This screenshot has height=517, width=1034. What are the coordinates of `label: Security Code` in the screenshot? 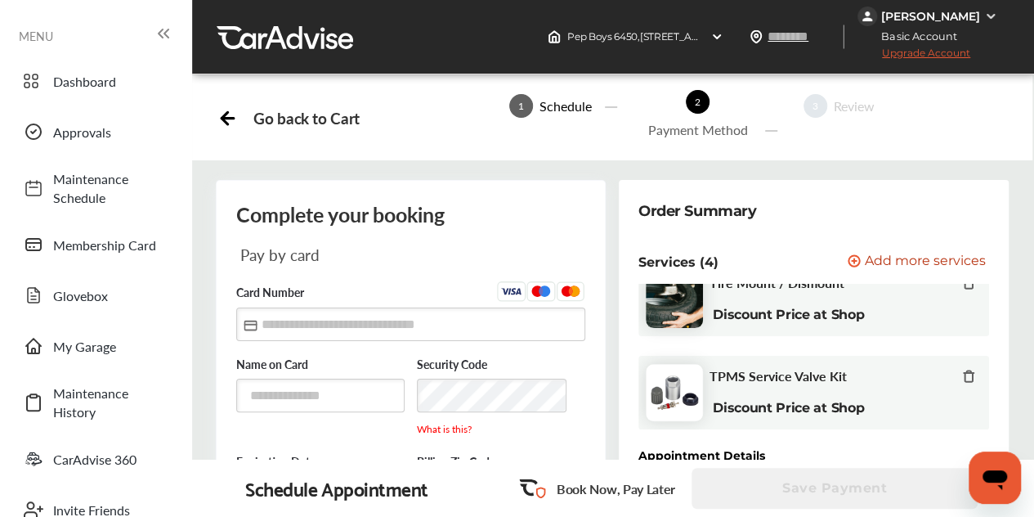 It's located at (501, 365).